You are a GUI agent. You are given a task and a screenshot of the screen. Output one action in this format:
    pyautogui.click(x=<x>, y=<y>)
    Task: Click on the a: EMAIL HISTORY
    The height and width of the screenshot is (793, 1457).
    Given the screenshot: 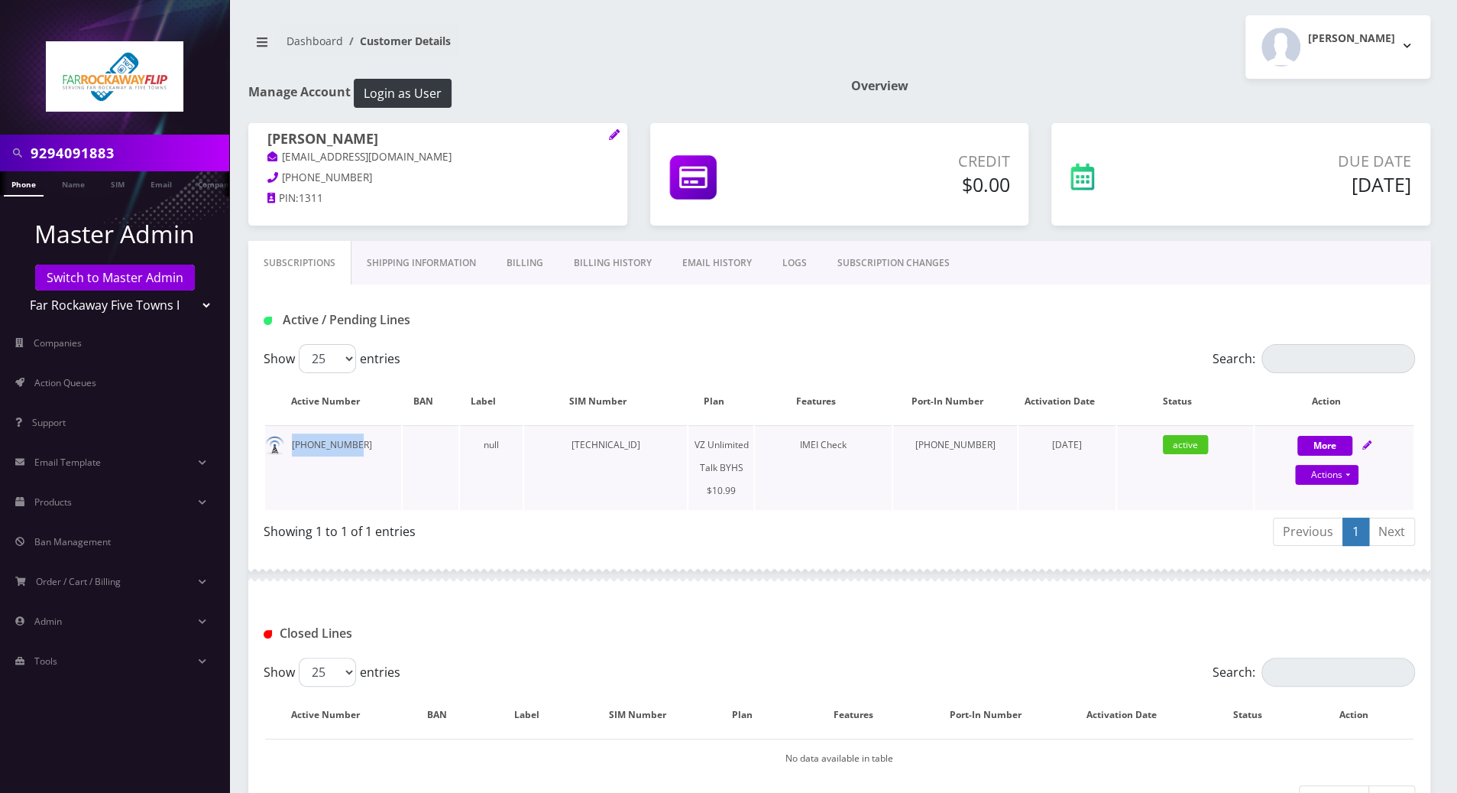 What is the action you would take?
    pyautogui.click(x=717, y=263)
    